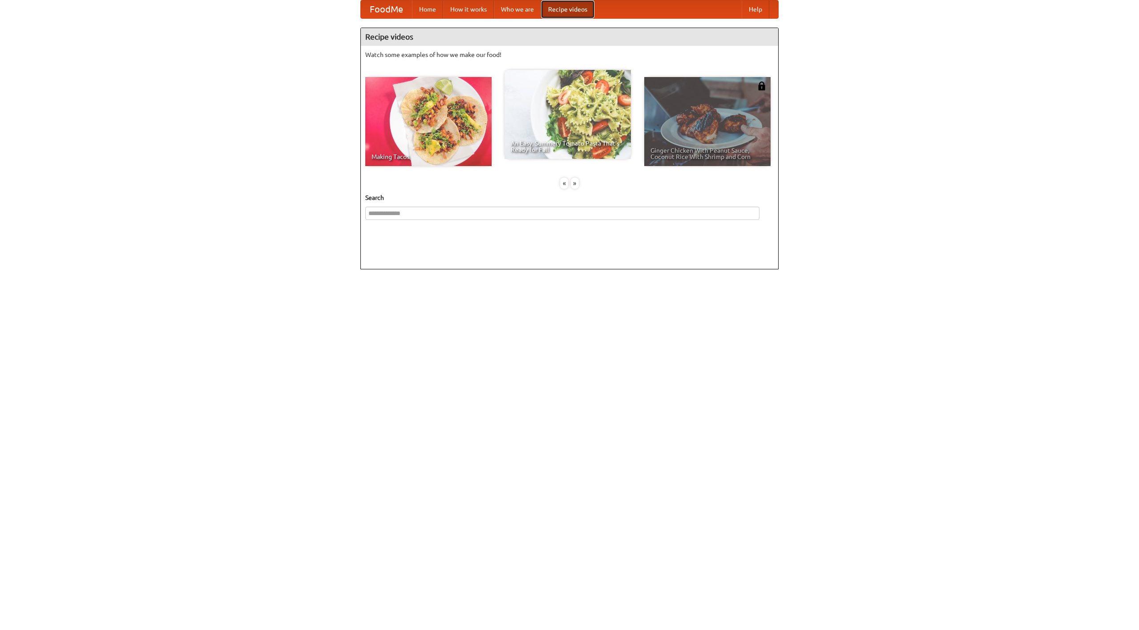 Image resolution: width=1139 pixels, height=630 pixels. Describe the element at coordinates (386, 9) in the screenshot. I see `a: FoodMe` at that location.